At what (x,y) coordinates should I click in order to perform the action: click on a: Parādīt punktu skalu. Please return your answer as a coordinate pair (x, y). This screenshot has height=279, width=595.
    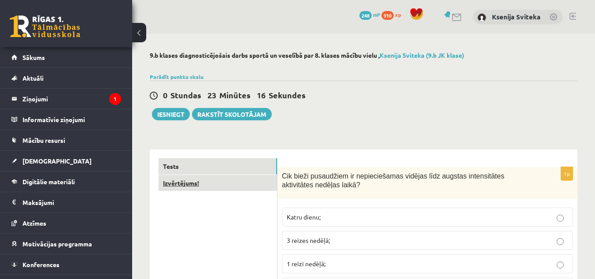
    Looking at the image, I should click on (177, 77).